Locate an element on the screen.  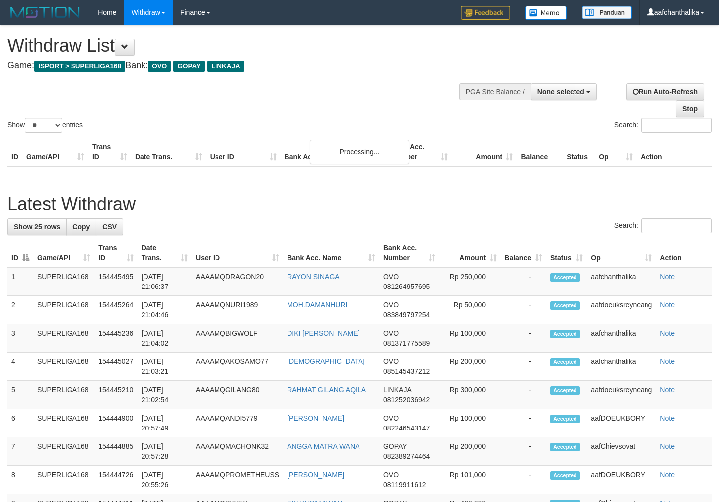
h1: Withdraw List is located at coordinates (238, 46).